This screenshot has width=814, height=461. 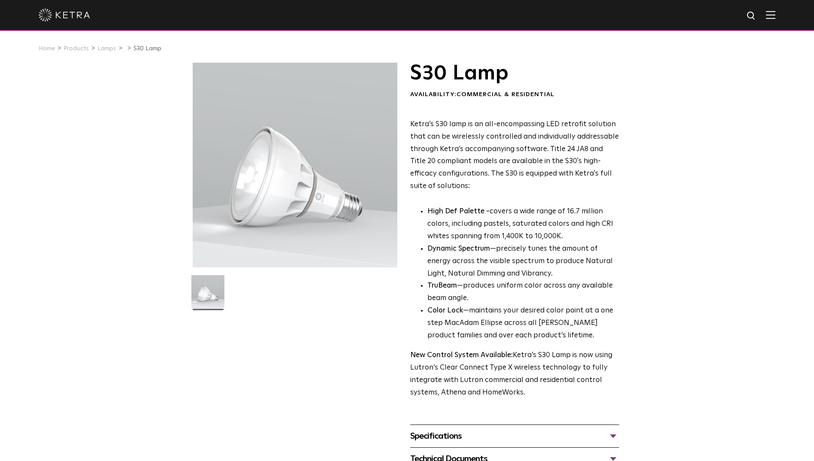 I want to click on h1: S30 Lamp, so click(x=514, y=73).